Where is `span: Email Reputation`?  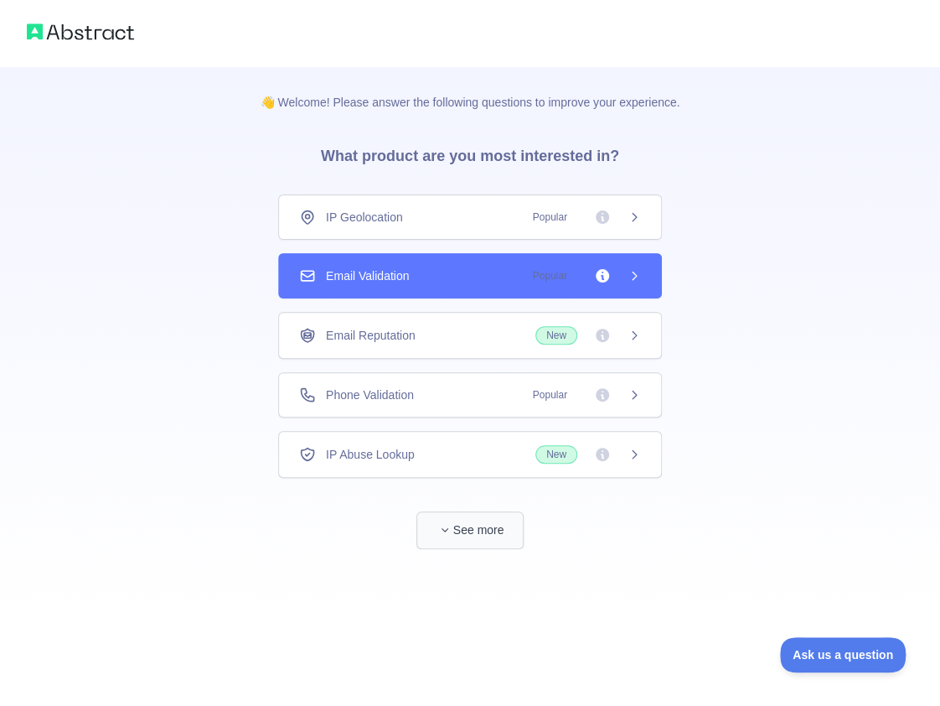 span: Email Reputation is located at coordinates (370, 335).